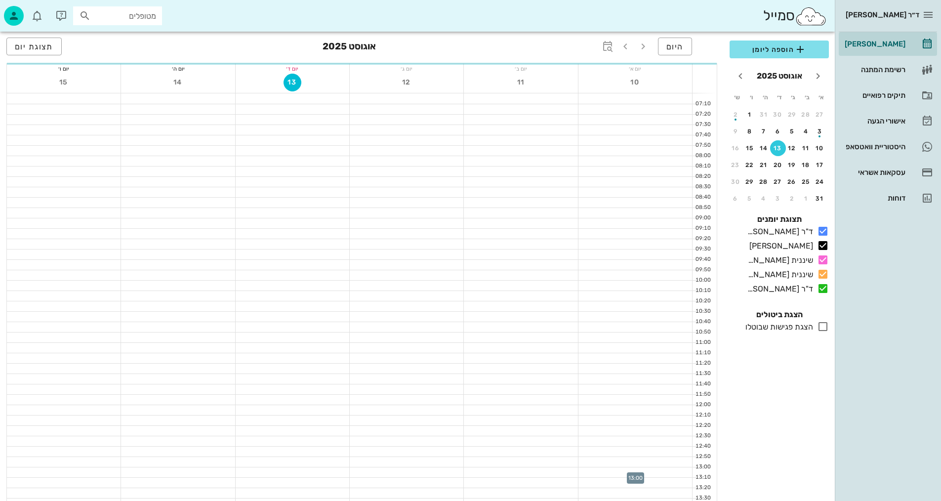  I want to click on div: 09:30, so click(702, 249).